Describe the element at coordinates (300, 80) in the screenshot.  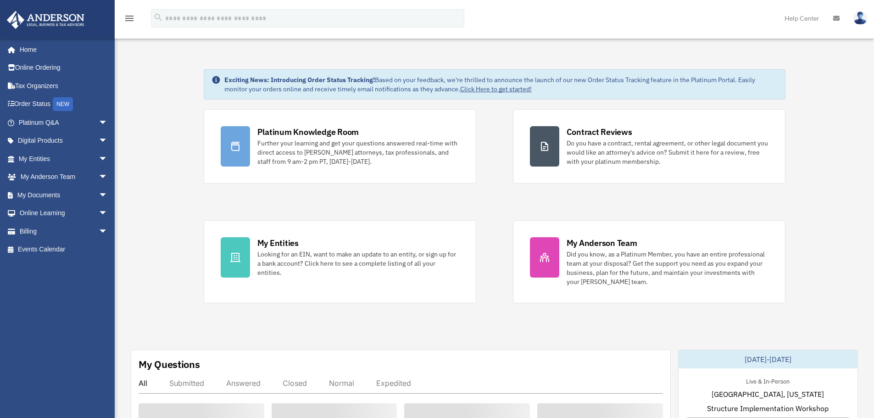
I see `strong: Exciting News: Introducing Order Status Tracking!` at that location.